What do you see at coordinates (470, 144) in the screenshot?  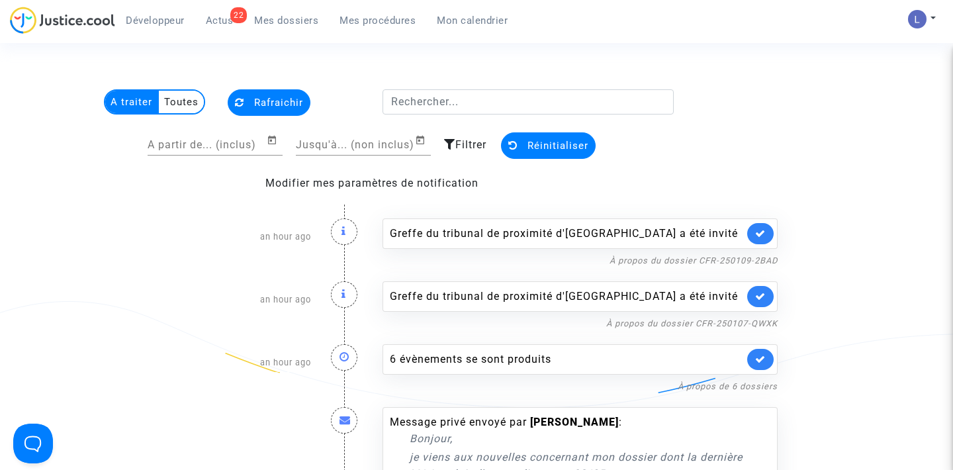 I see `span: Filtrer` at bounding box center [470, 144].